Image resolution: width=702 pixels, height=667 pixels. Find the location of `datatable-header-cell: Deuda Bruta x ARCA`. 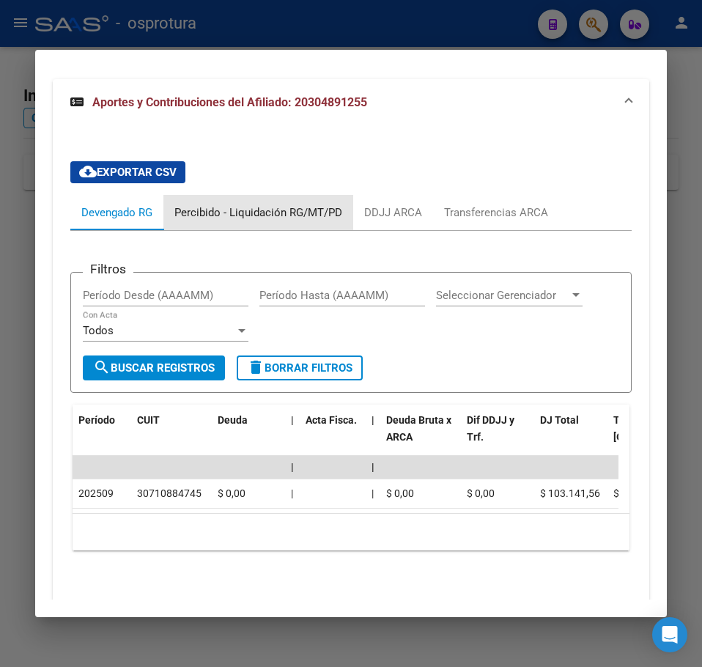

datatable-header-cell: Deuda Bruta x ARCA is located at coordinates (421, 437).